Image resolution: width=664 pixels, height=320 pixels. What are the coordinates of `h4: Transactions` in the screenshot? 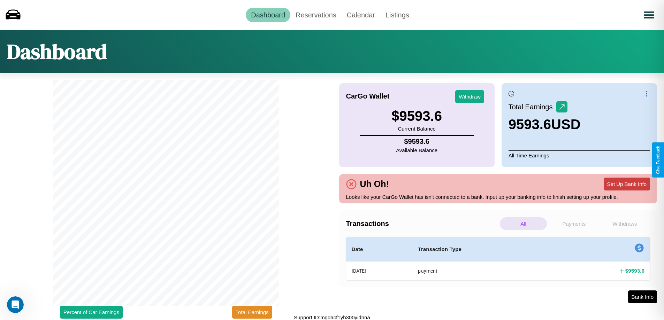 It's located at (422, 224).